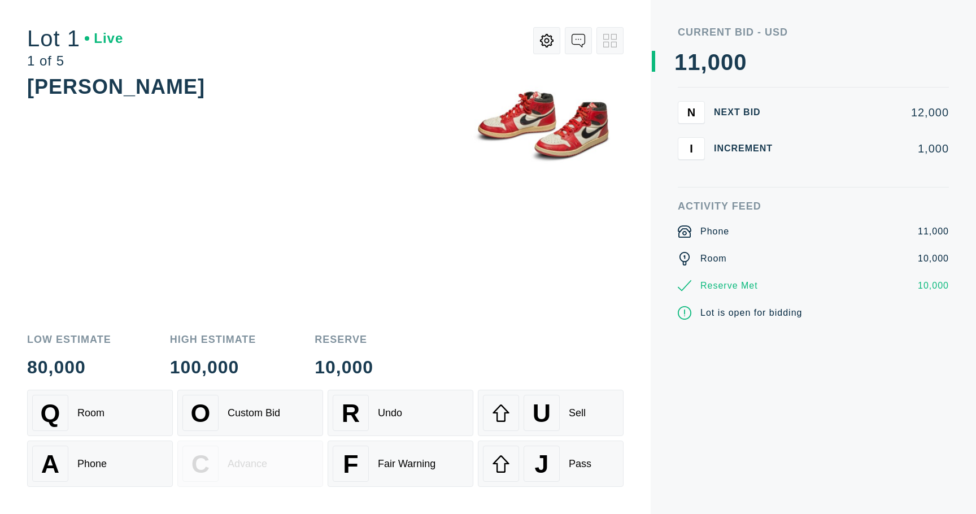  I want to click on span: Q, so click(50, 413).